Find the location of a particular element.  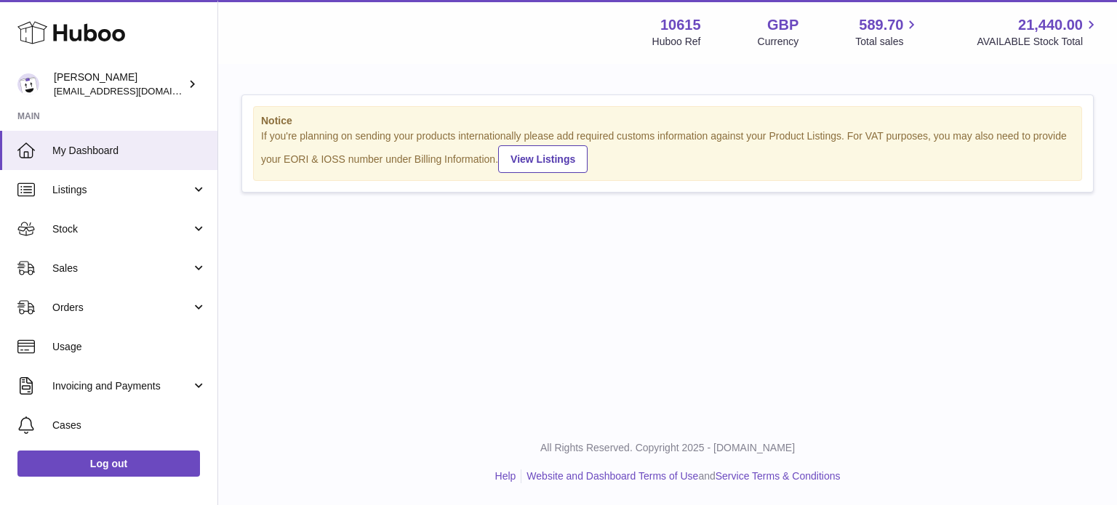

span: Listings is located at coordinates (121, 190).